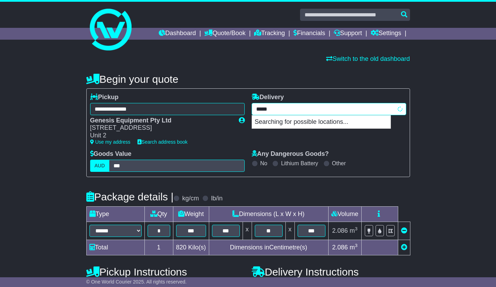  What do you see at coordinates (290, 154) in the screenshot?
I see `label: Any Dangerous Goods?` at bounding box center [290, 154].